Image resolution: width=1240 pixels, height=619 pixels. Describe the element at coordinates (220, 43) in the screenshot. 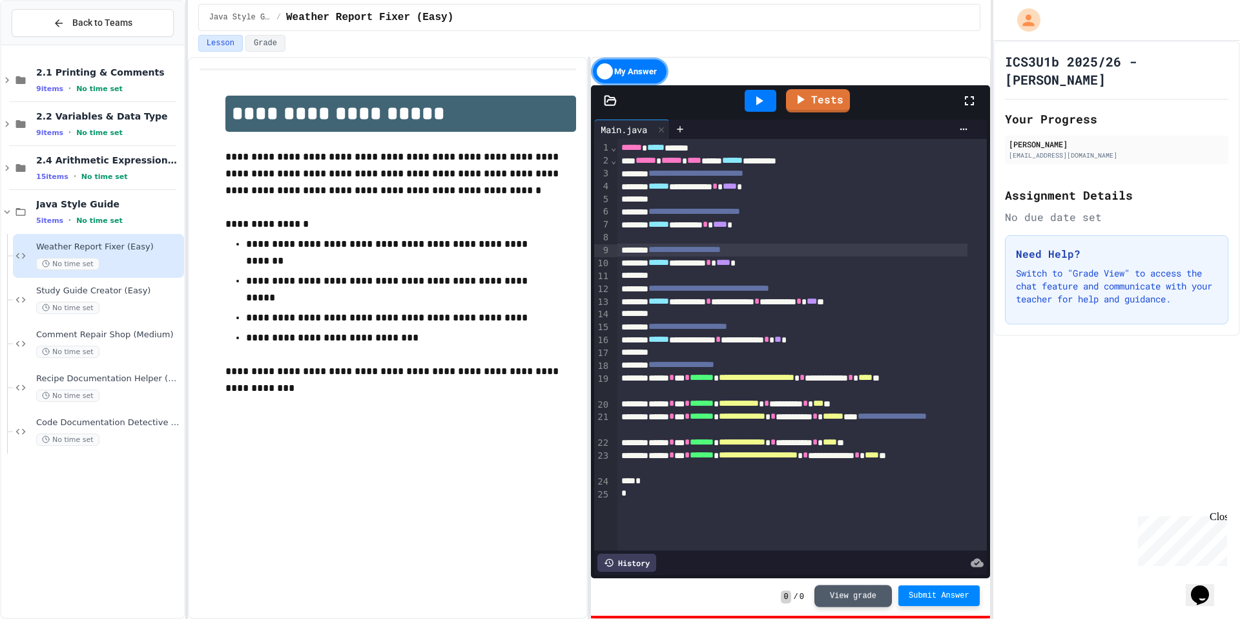

I see `button: Lesson` at that location.